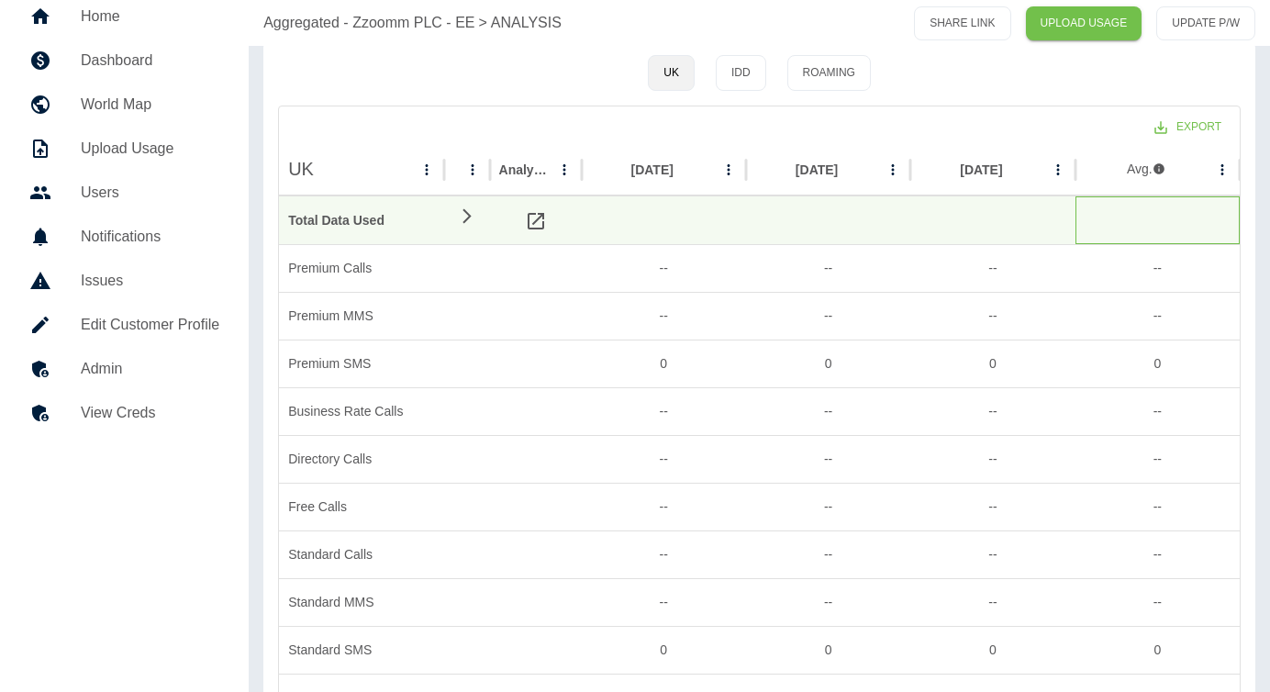 The width and height of the screenshot is (1270, 692). Describe the element at coordinates (361, 220) in the screenshot. I see `div: Total Data Used` at that location.